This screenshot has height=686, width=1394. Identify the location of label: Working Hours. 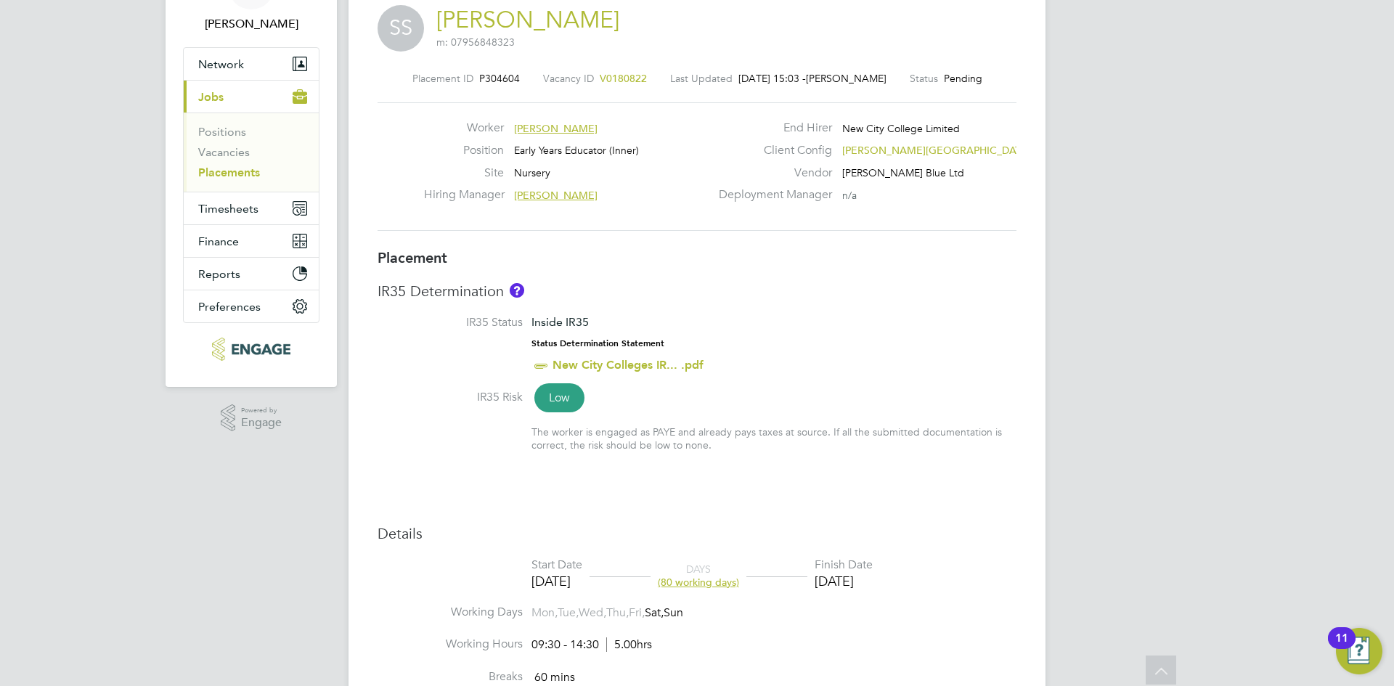
(450, 644).